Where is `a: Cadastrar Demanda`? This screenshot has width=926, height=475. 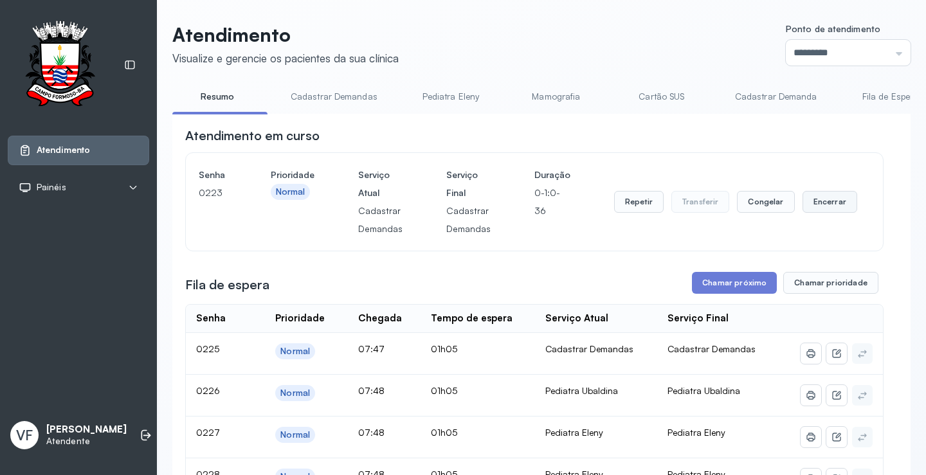 a: Cadastrar Demanda is located at coordinates (776, 96).